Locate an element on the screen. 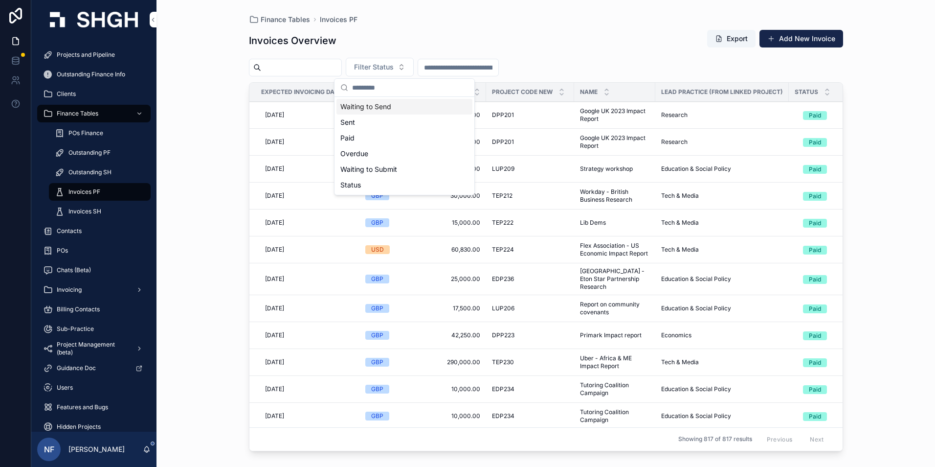 The width and height of the screenshot is (935, 467). span: Flex Association - US Economic Impact Report is located at coordinates (615, 249).